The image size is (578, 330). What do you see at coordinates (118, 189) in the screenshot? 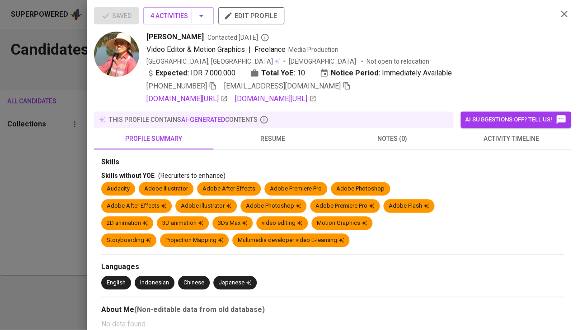
I see `div: Audacity` at bounding box center [118, 189].